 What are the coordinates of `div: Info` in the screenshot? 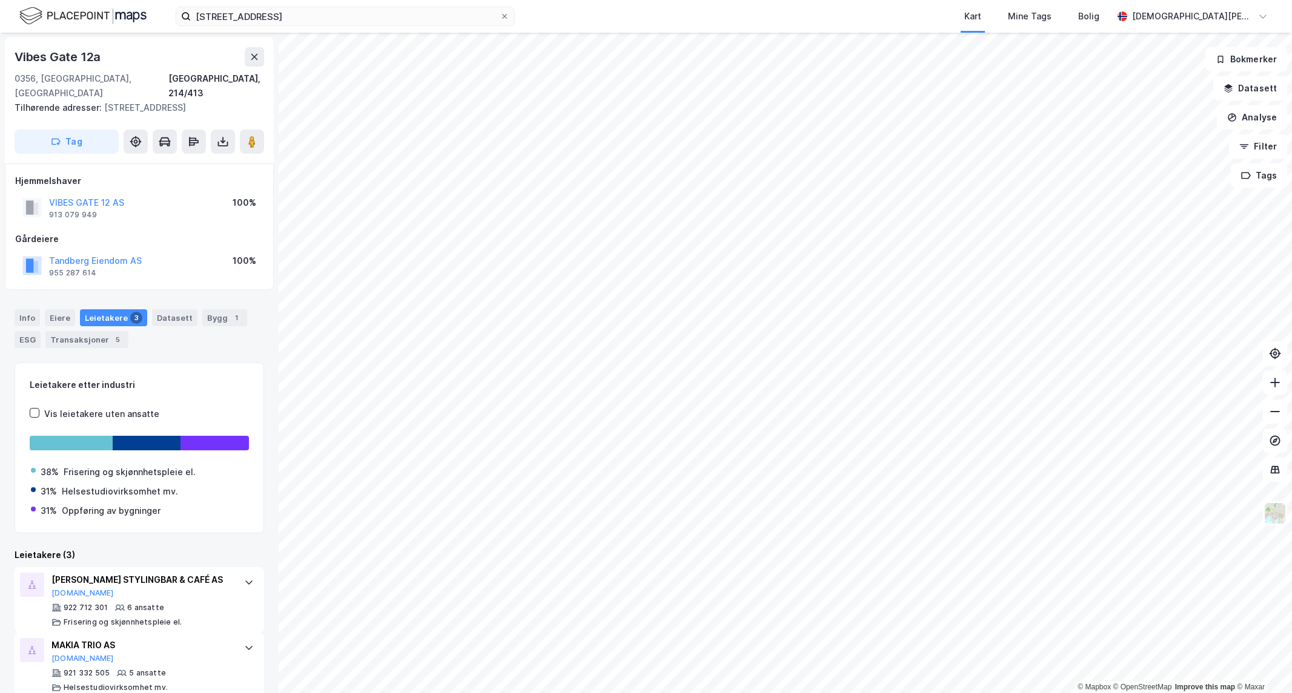 It's located at (27, 318).